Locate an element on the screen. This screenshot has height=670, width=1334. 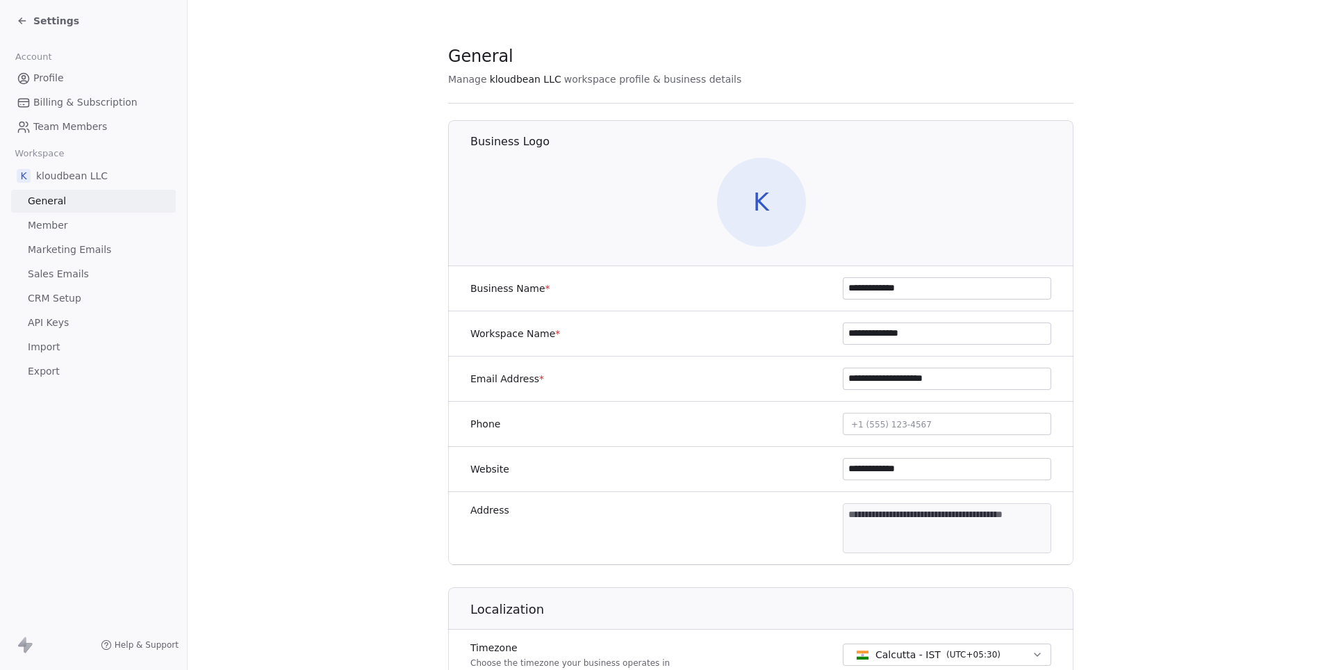
a: API Keys is located at coordinates (93, 322).